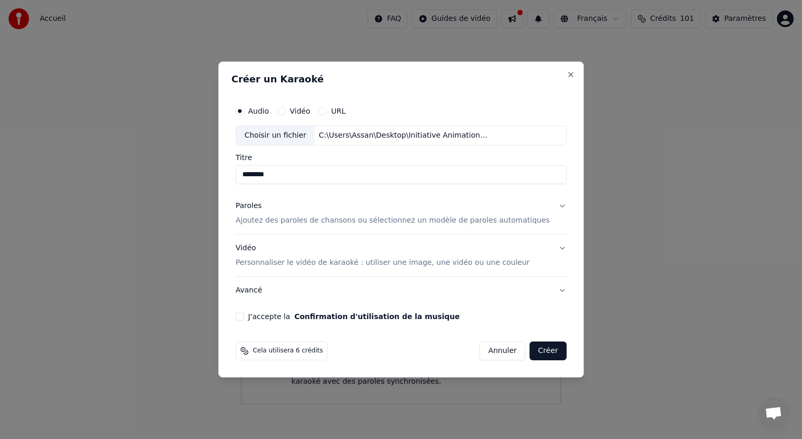 Image resolution: width=802 pixels, height=439 pixels. I want to click on h2: Créer un Karaoké, so click(401, 79).